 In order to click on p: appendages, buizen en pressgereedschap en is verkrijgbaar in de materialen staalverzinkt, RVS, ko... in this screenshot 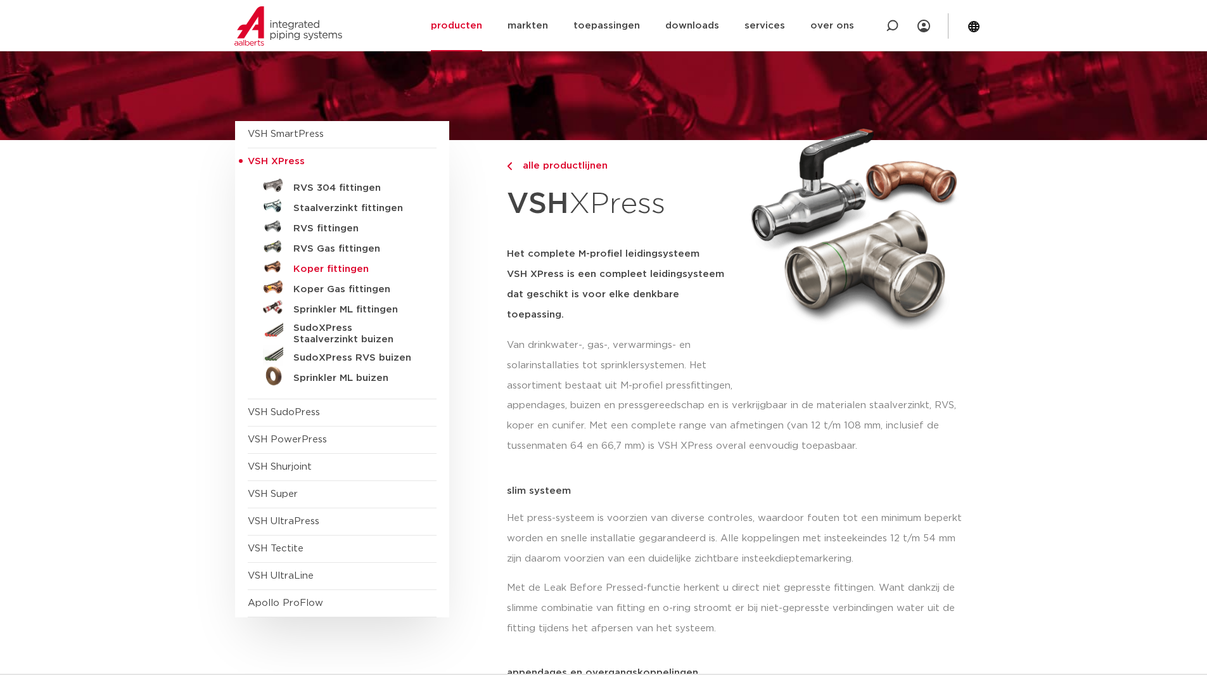, I will do `click(739, 426)`.